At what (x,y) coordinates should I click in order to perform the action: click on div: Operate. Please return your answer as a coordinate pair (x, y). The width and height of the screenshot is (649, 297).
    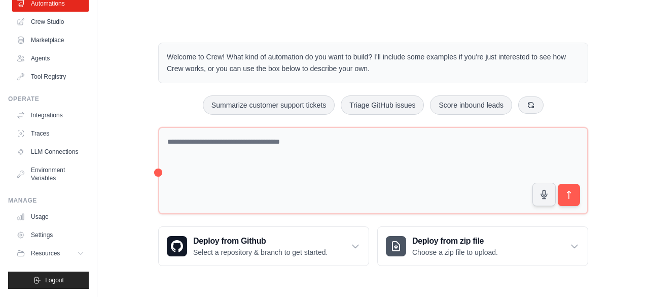
    Looking at the image, I should click on (48, 99).